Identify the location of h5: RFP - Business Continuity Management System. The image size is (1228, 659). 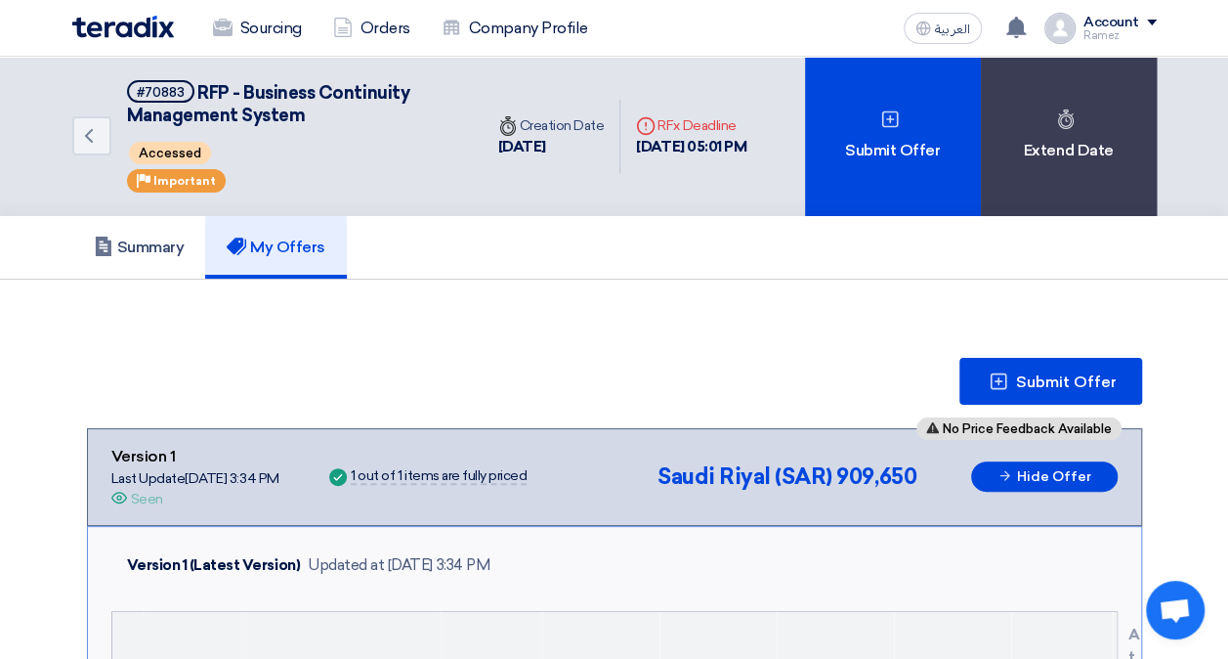
(293, 104).